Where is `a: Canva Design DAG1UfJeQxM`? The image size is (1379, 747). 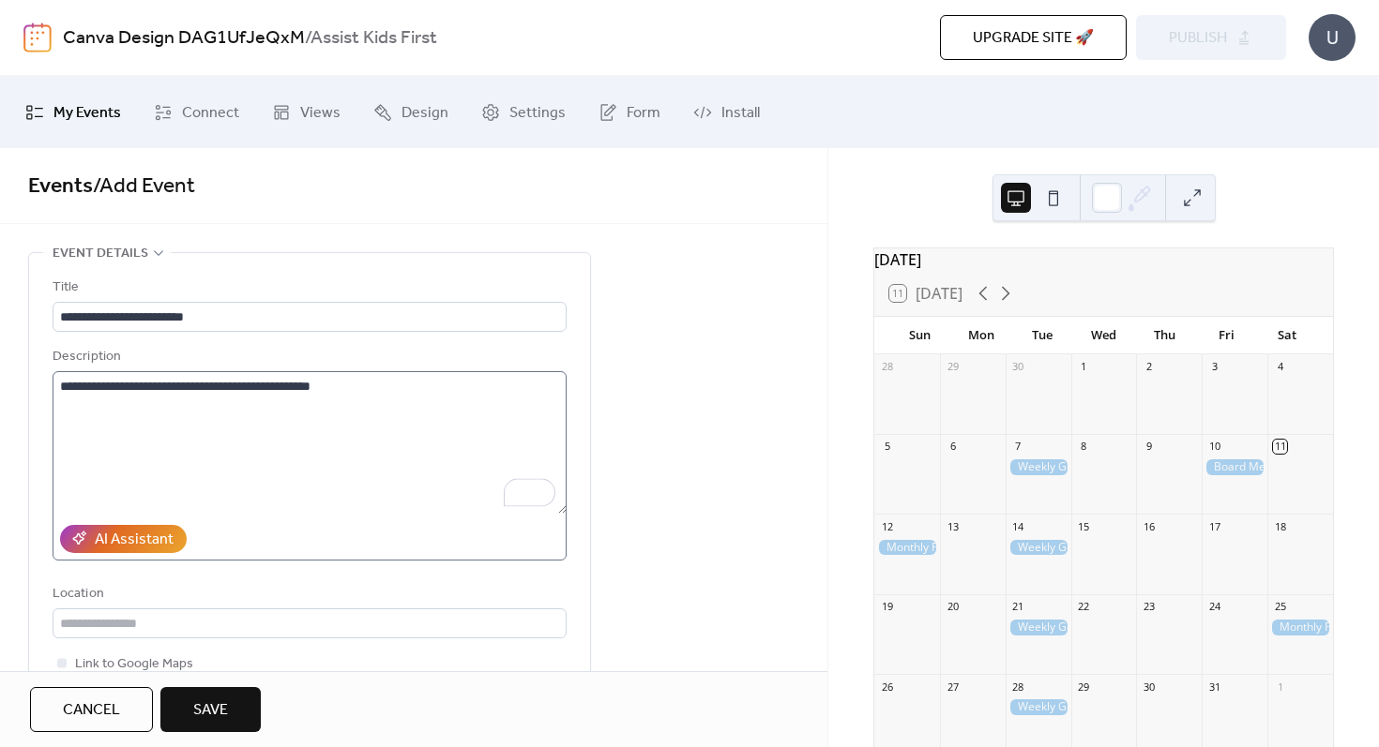 a: Canva Design DAG1UfJeQxM is located at coordinates (184, 38).